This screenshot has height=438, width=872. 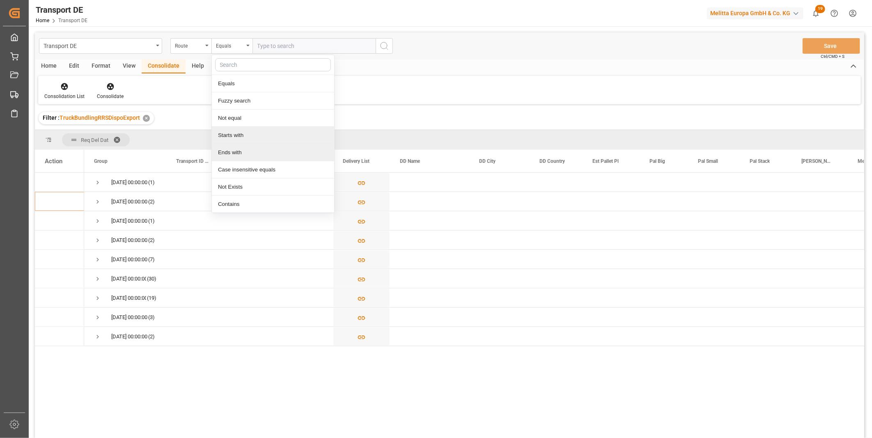 What do you see at coordinates (708, 161) in the screenshot?
I see `span: Pal Small` at bounding box center [708, 161].